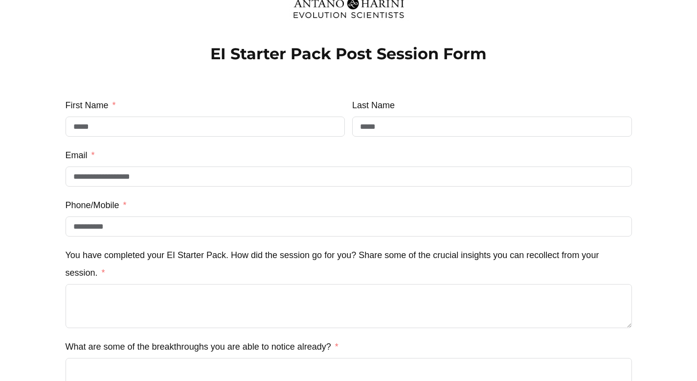  Describe the element at coordinates (349, 264) in the screenshot. I see `label: You have completed your EI Starter Pack. How did the session go for you? Share some of the crucia...` at that location.